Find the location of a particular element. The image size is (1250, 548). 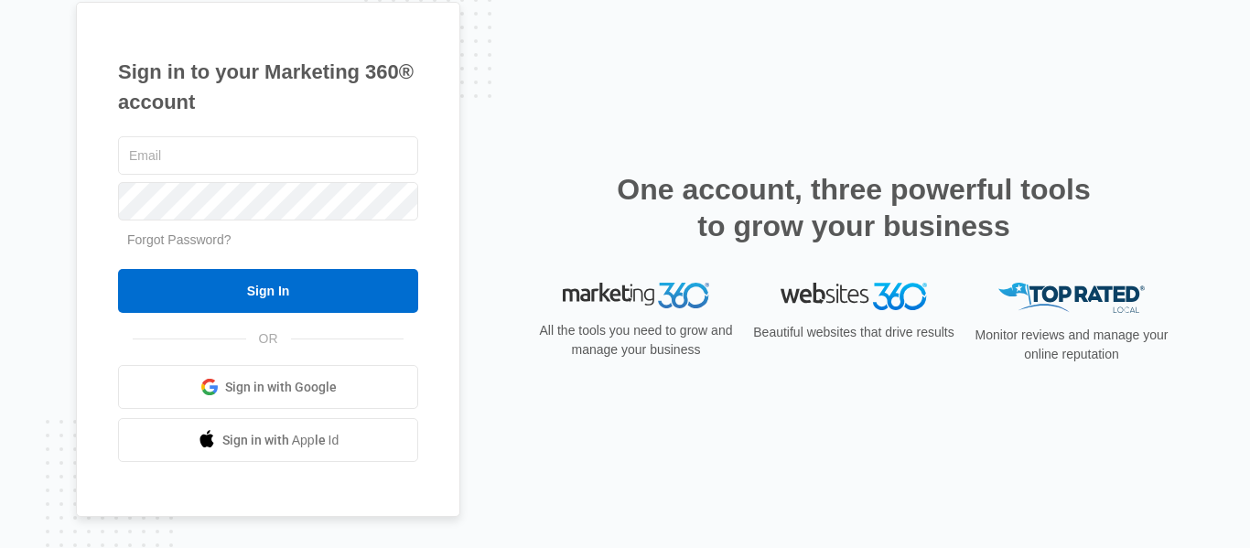

h2: One account, three powerful tools to grow your business is located at coordinates (854, 208).